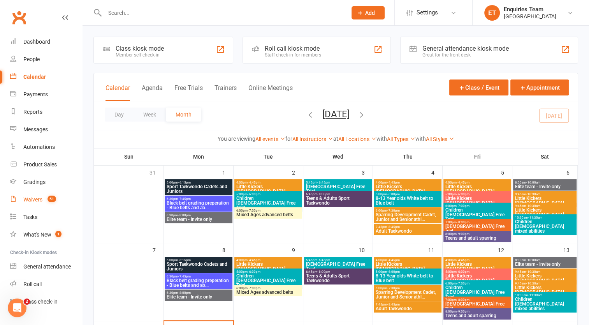  What do you see at coordinates (368, 13) in the screenshot?
I see `button: Add` at bounding box center [368, 13].